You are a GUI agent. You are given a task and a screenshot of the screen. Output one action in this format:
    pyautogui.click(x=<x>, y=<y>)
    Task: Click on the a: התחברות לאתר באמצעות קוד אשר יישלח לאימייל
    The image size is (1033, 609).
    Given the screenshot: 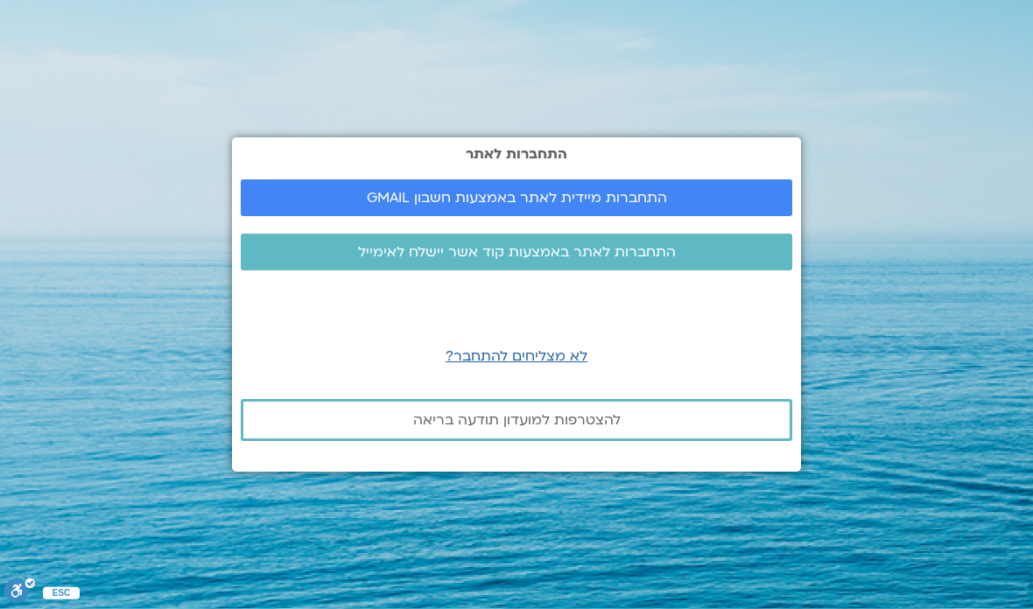 What is the action you would take?
    pyautogui.click(x=516, y=252)
    